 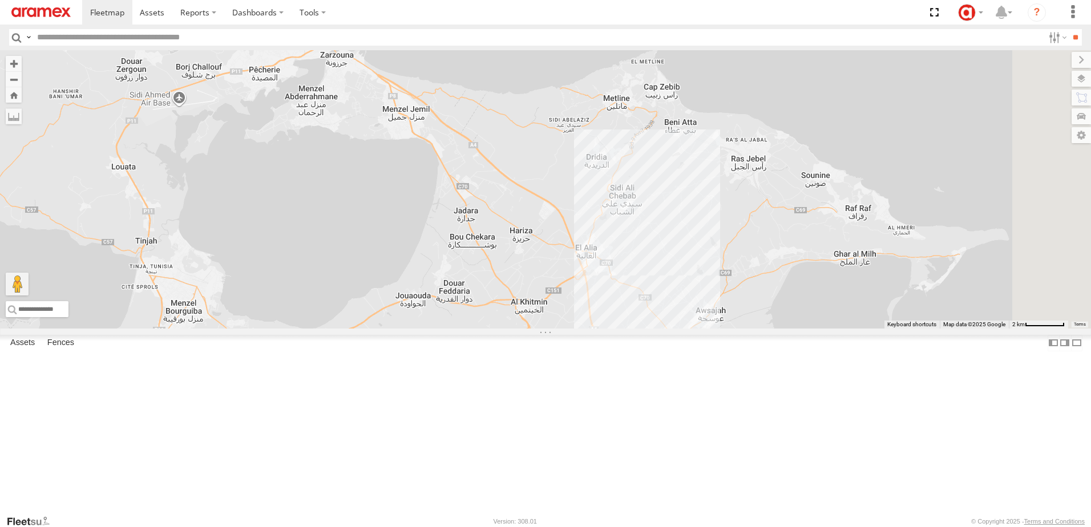 I want to click on label: Fences, so click(x=60, y=343).